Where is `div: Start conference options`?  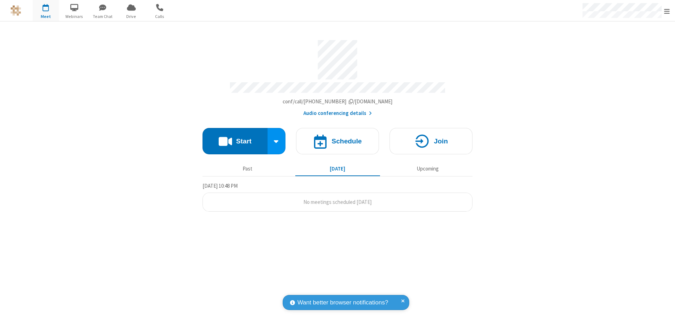
div: Start conference options is located at coordinates (277, 141).